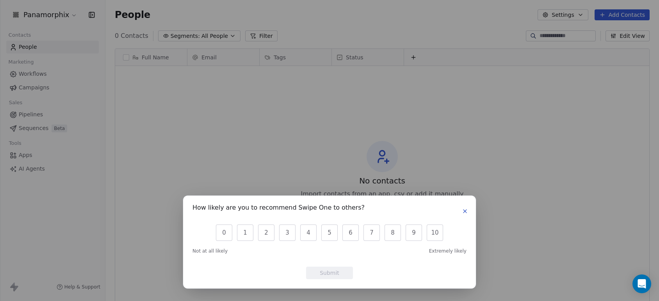 This screenshot has width=659, height=301. What do you see at coordinates (448, 251) in the screenshot?
I see `span: Extremely likely` at bounding box center [448, 251].